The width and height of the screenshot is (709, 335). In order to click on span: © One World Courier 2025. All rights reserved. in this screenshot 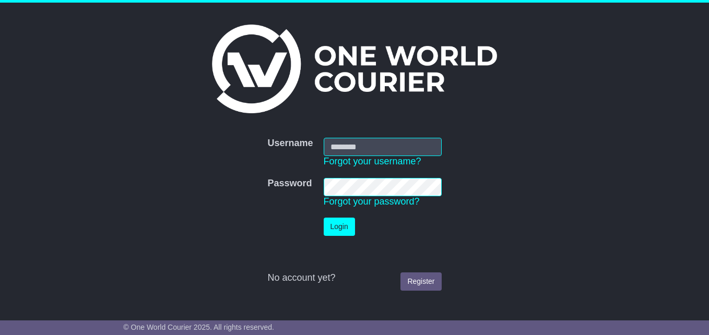, I will do `click(198, 327)`.